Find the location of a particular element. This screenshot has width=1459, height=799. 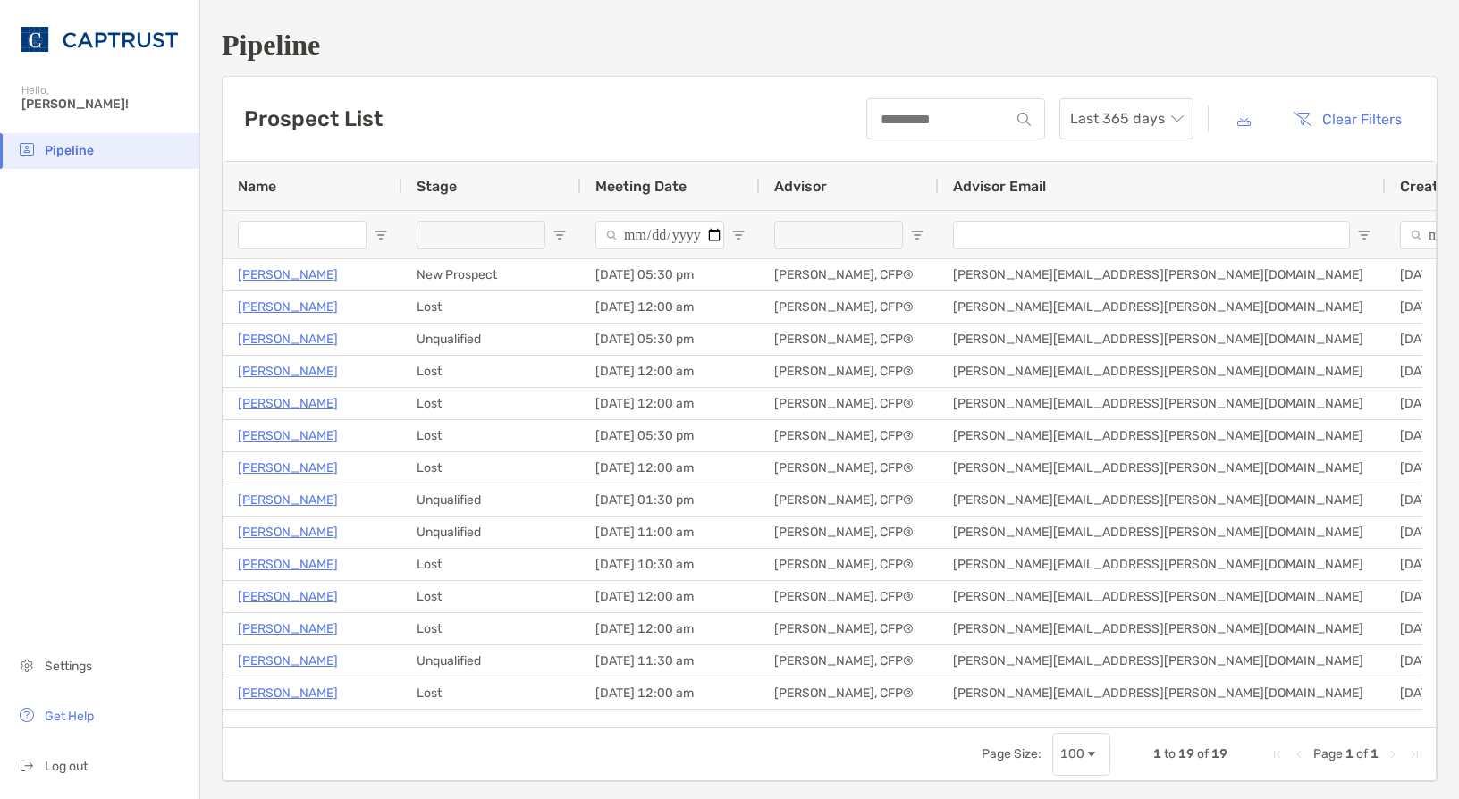

span: Name is located at coordinates (257, 186).